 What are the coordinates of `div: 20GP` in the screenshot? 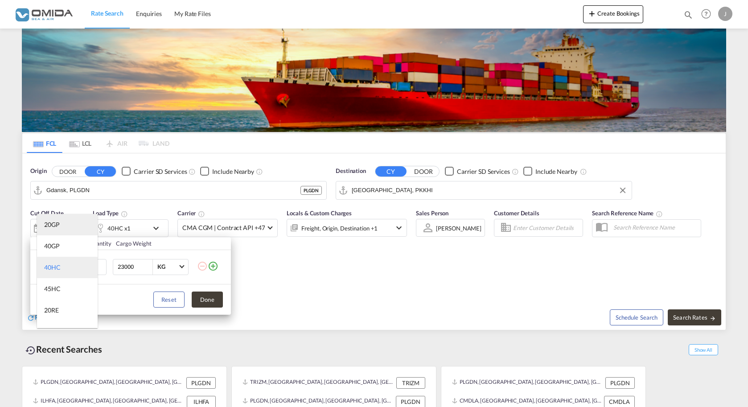 It's located at (52, 225).